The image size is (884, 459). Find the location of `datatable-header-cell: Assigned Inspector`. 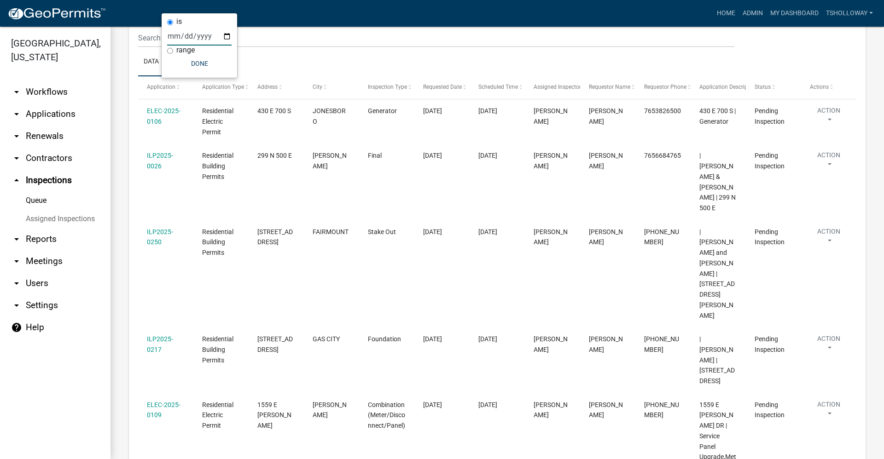

datatable-header-cell: Assigned Inspector is located at coordinates (552, 87).